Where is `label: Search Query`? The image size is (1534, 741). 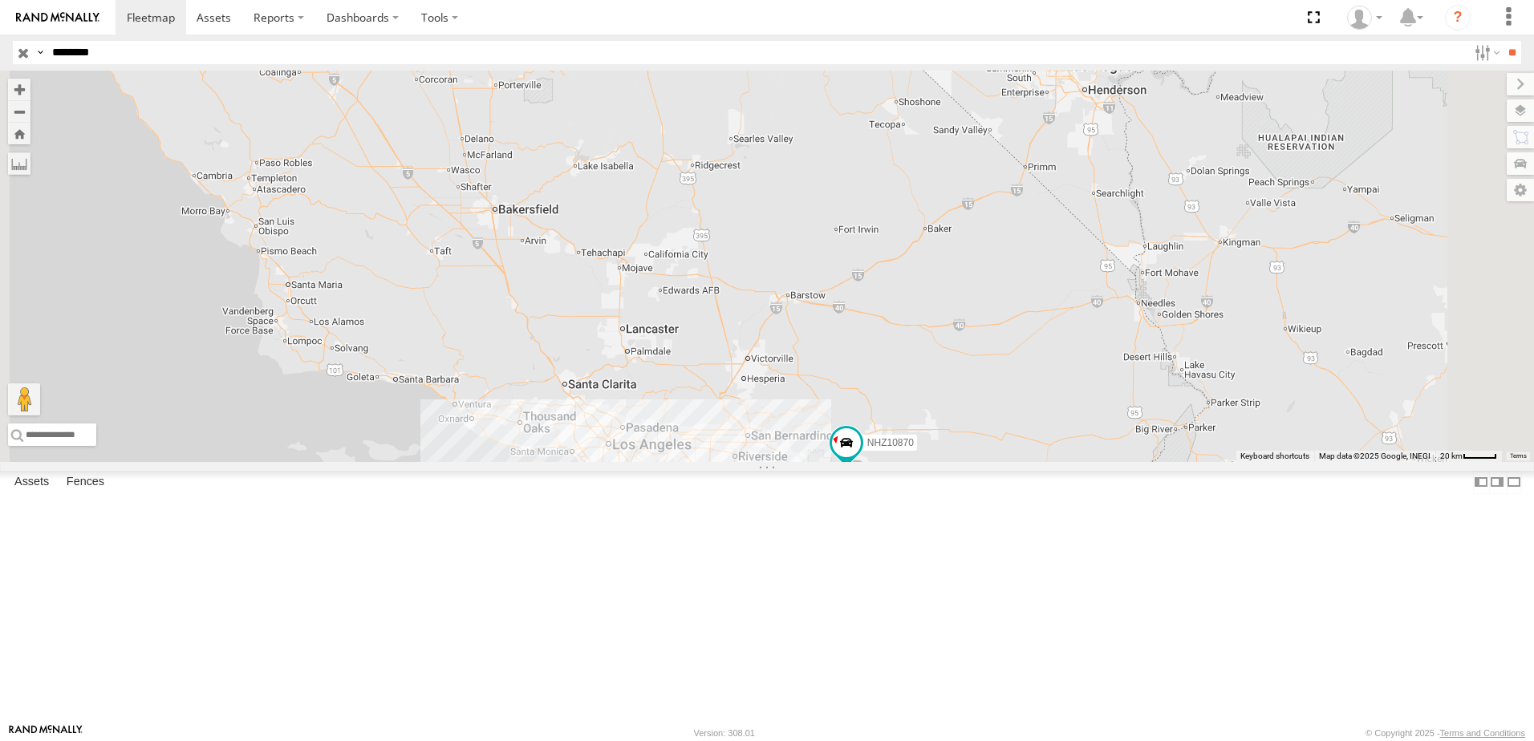 label: Search Query is located at coordinates (40, 52).